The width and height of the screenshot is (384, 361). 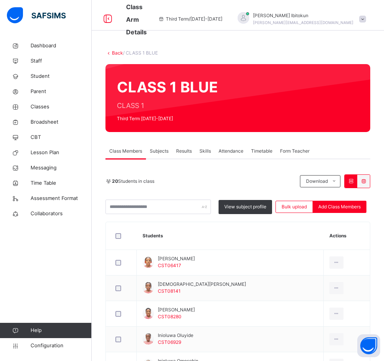 I want to click on span: Attendance, so click(x=231, y=151).